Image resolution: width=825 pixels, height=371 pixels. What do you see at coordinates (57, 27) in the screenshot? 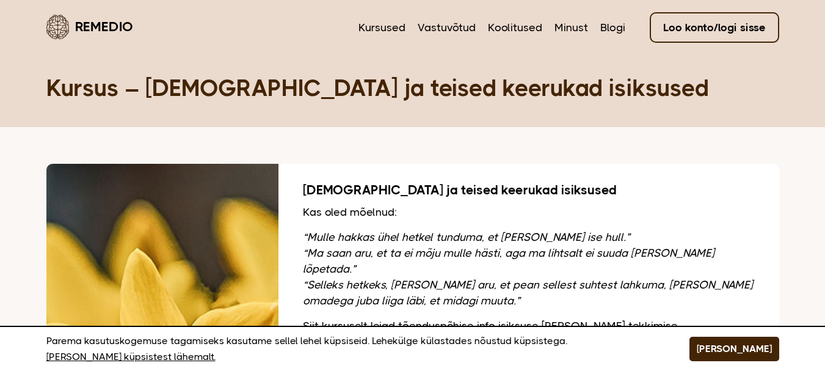
I see `img: Remedio logo` at bounding box center [57, 27].